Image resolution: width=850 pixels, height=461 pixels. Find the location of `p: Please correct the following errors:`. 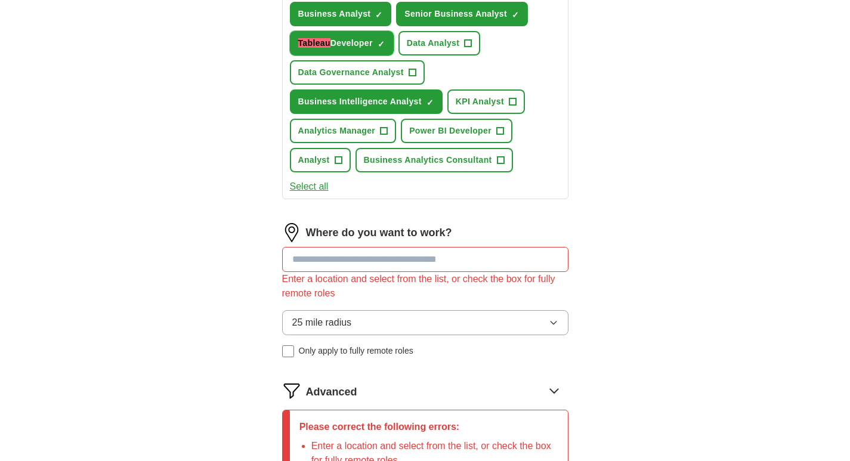

p: Please correct the following errors: is located at coordinates (429, 427).